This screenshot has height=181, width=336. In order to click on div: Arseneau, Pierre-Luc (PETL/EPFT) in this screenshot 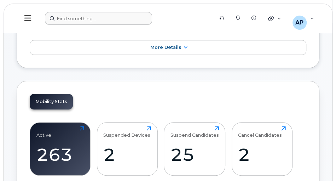, I will do `click(304, 18)`.